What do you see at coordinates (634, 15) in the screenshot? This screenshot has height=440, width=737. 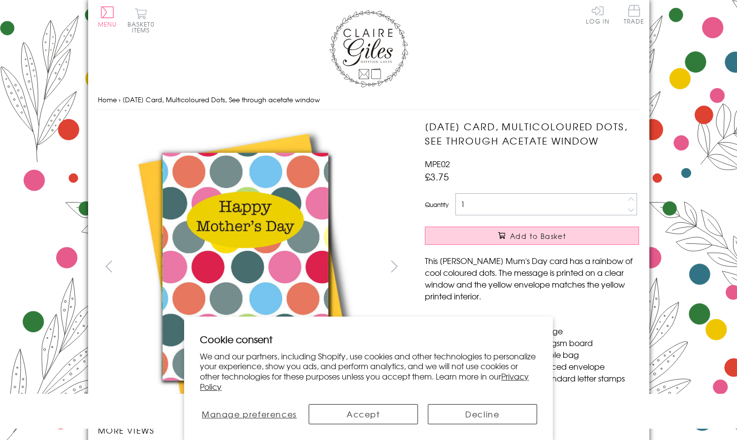 I see `a: Trade` at bounding box center [634, 15].